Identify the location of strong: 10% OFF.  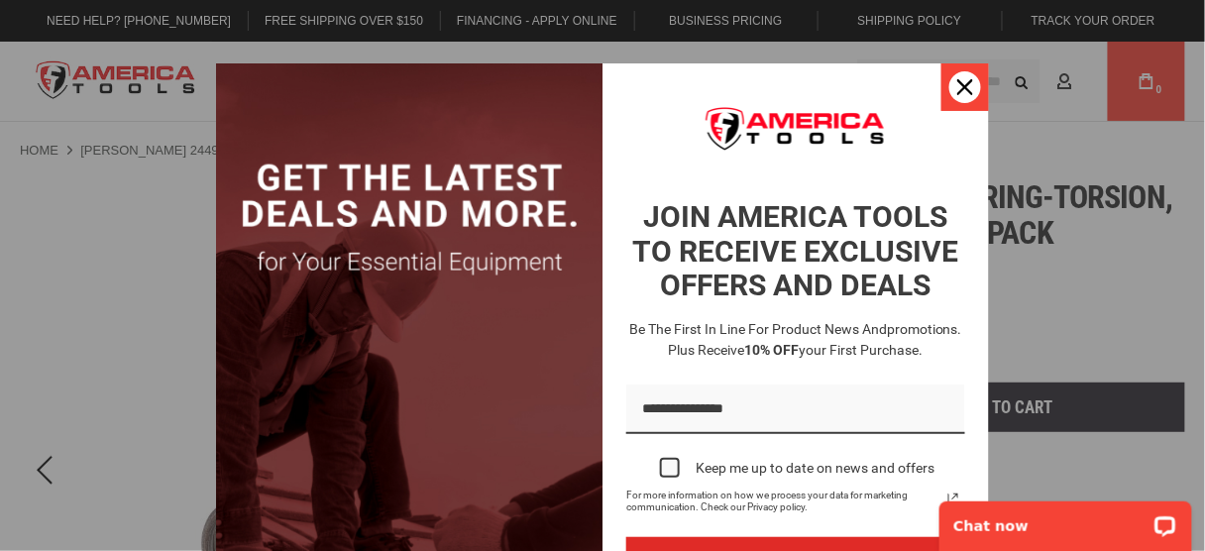
(772, 350).